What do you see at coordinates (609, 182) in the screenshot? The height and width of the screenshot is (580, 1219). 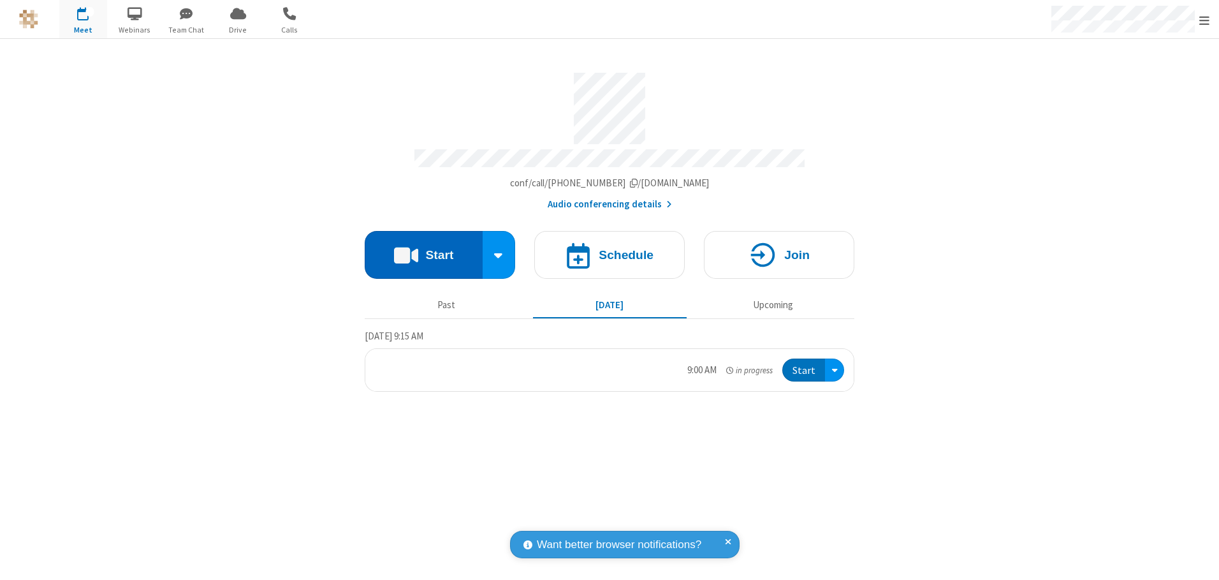 I see `span: Copy my meeting room link` at bounding box center [609, 182].